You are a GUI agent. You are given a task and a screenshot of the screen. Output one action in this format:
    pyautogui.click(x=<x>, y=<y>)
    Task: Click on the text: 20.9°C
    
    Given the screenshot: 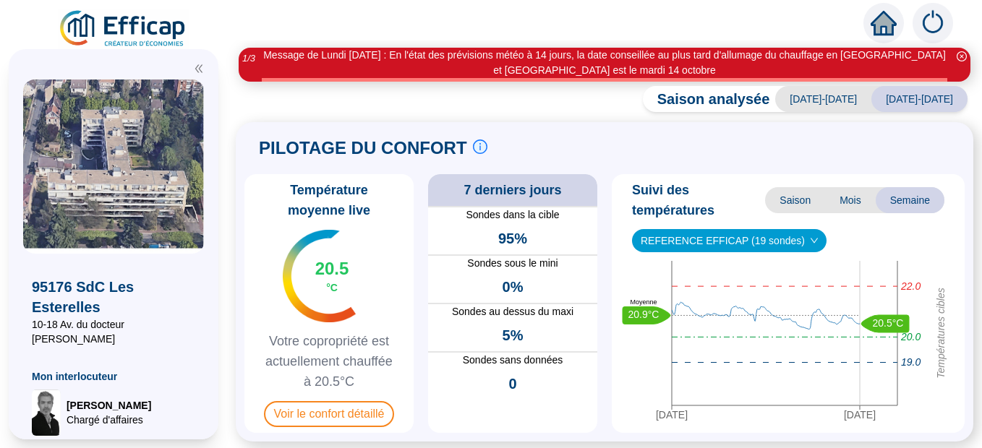 What is the action you would take?
    pyautogui.click(x=644, y=315)
    